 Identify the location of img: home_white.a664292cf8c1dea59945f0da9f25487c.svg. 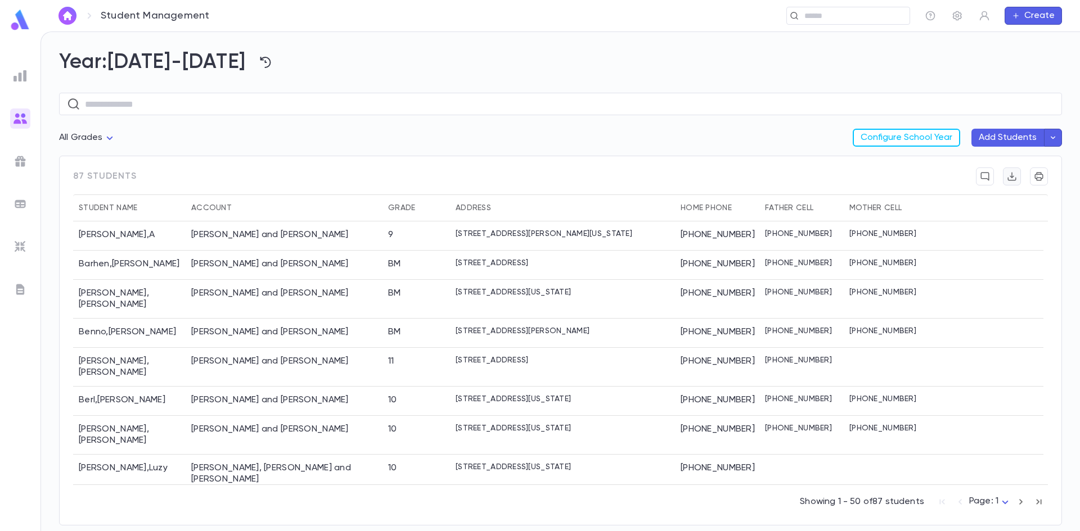
(67, 16).